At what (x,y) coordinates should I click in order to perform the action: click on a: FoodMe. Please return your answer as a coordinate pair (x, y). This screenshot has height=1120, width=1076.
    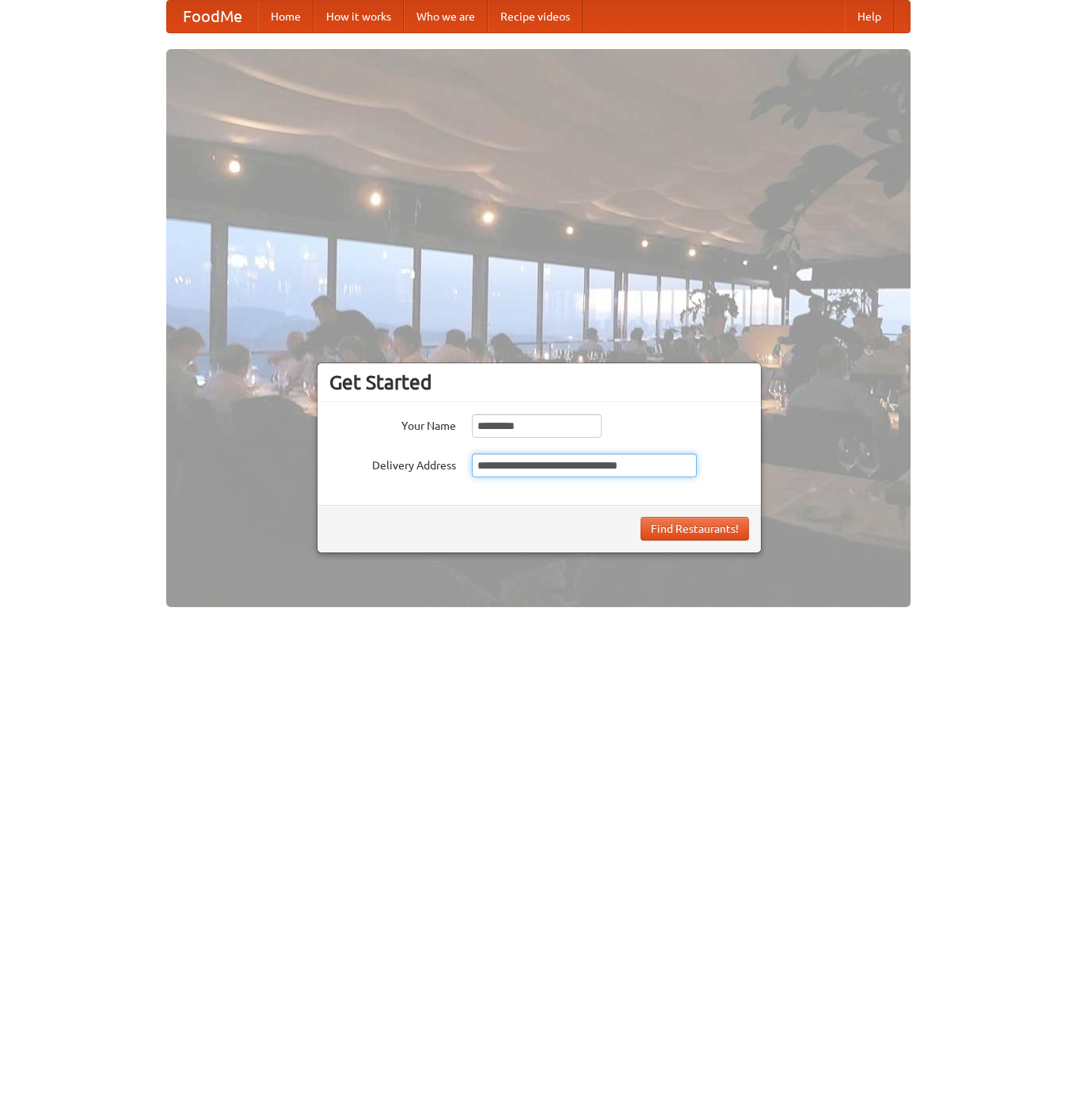
    Looking at the image, I should click on (212, 17).